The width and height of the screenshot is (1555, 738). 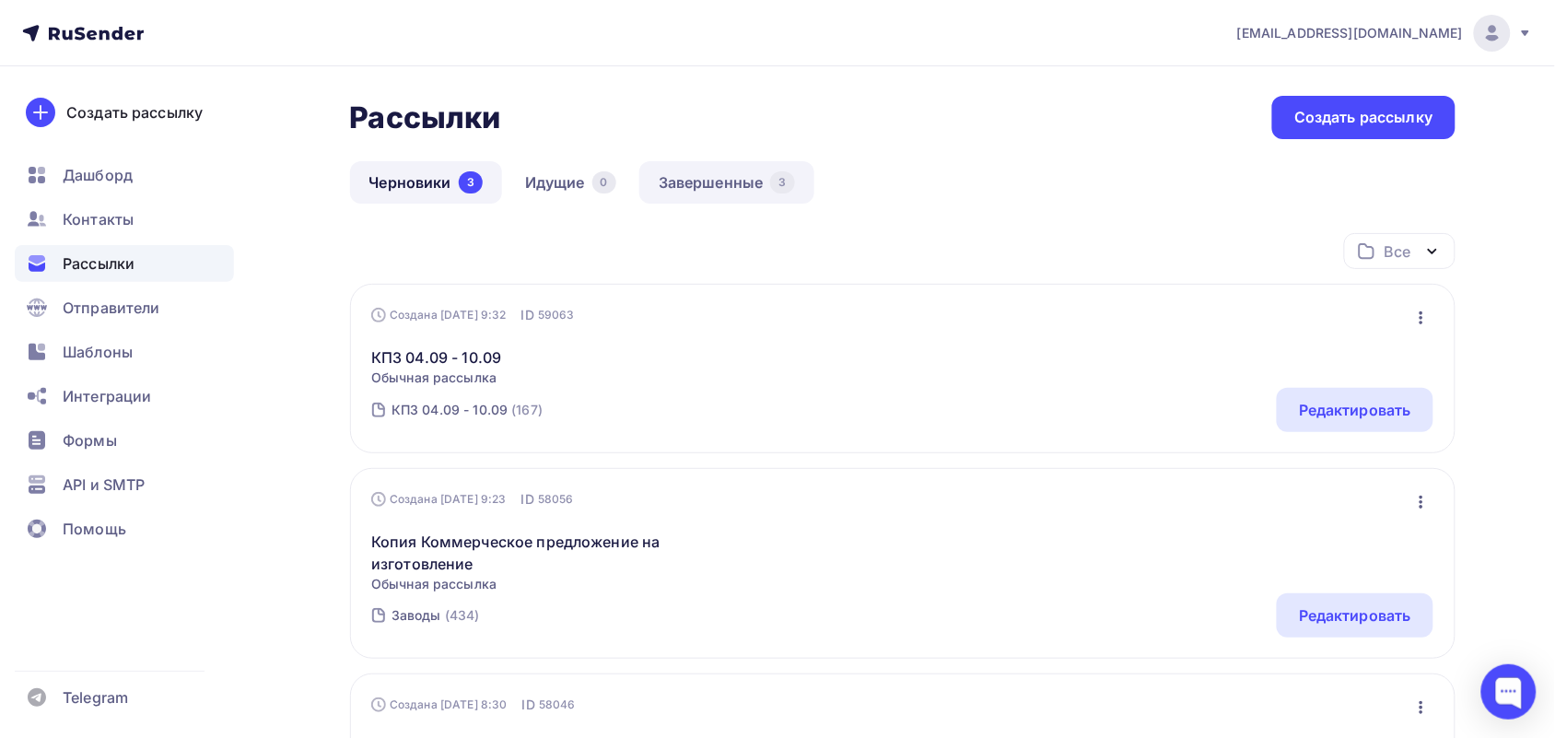 What do you see at coordinates (98, 352) in the screenshot?
I see `span: Шаблоны` at bounding box center [98, 352].